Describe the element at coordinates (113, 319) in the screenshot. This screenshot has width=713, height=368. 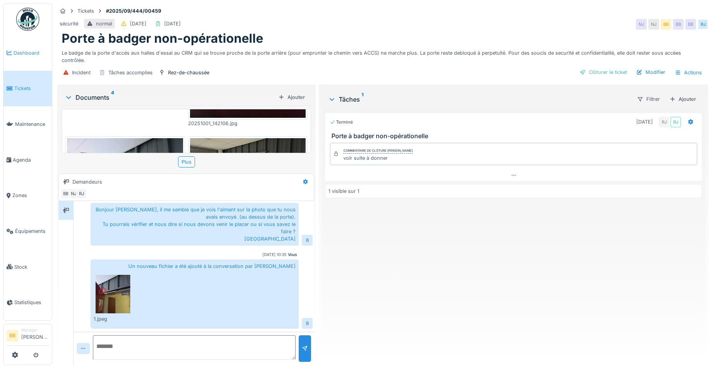
I see `div: 1.jpeg` at that location.